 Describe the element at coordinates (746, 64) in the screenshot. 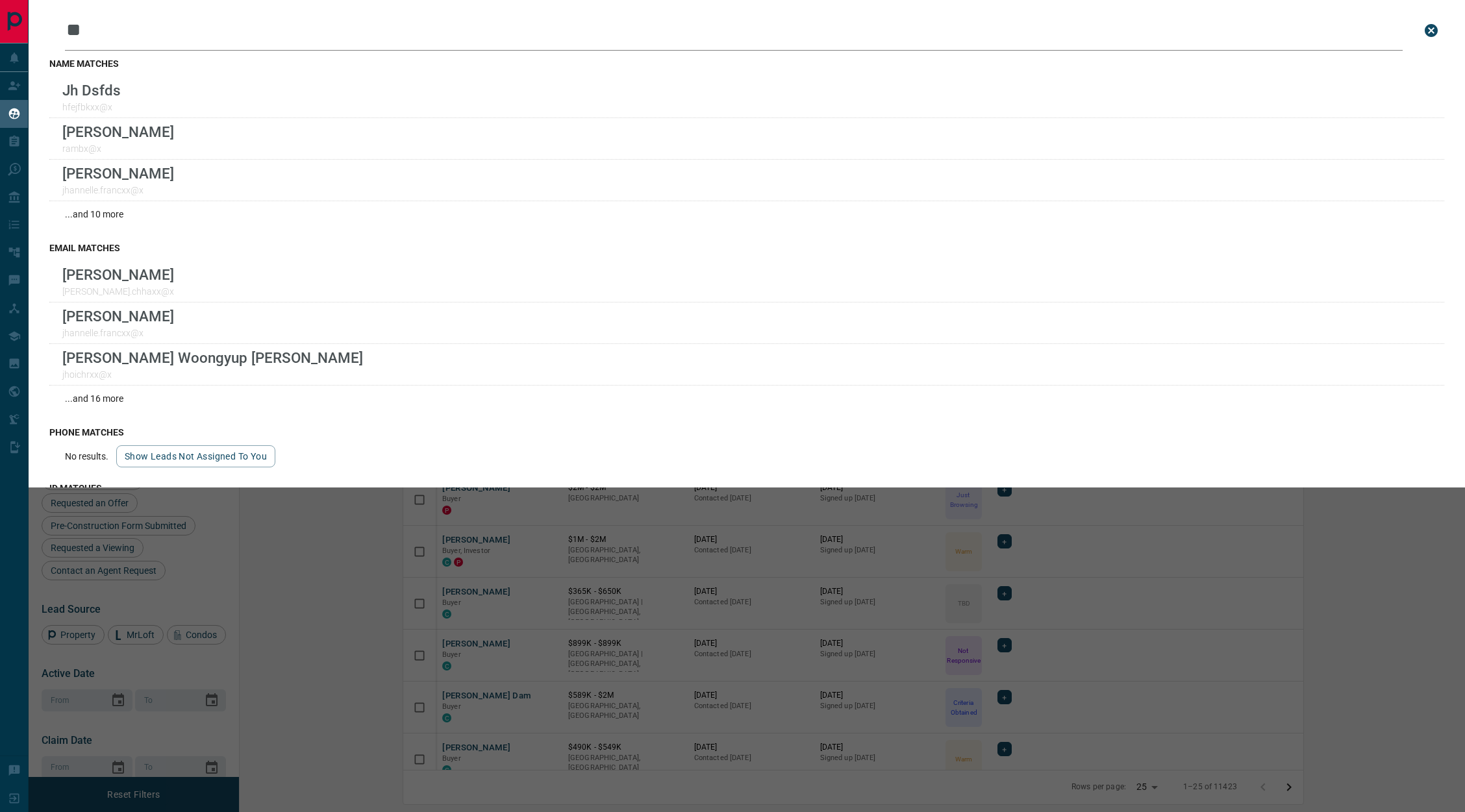

I see `h3: name matches` at that location.